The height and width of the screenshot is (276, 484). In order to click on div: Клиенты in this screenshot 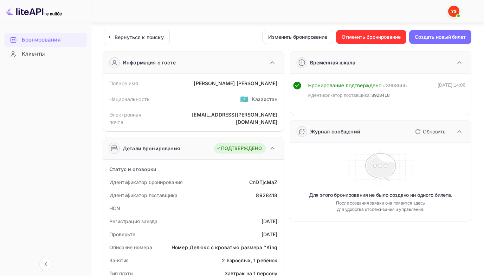, I will do `click(45, 54)`.